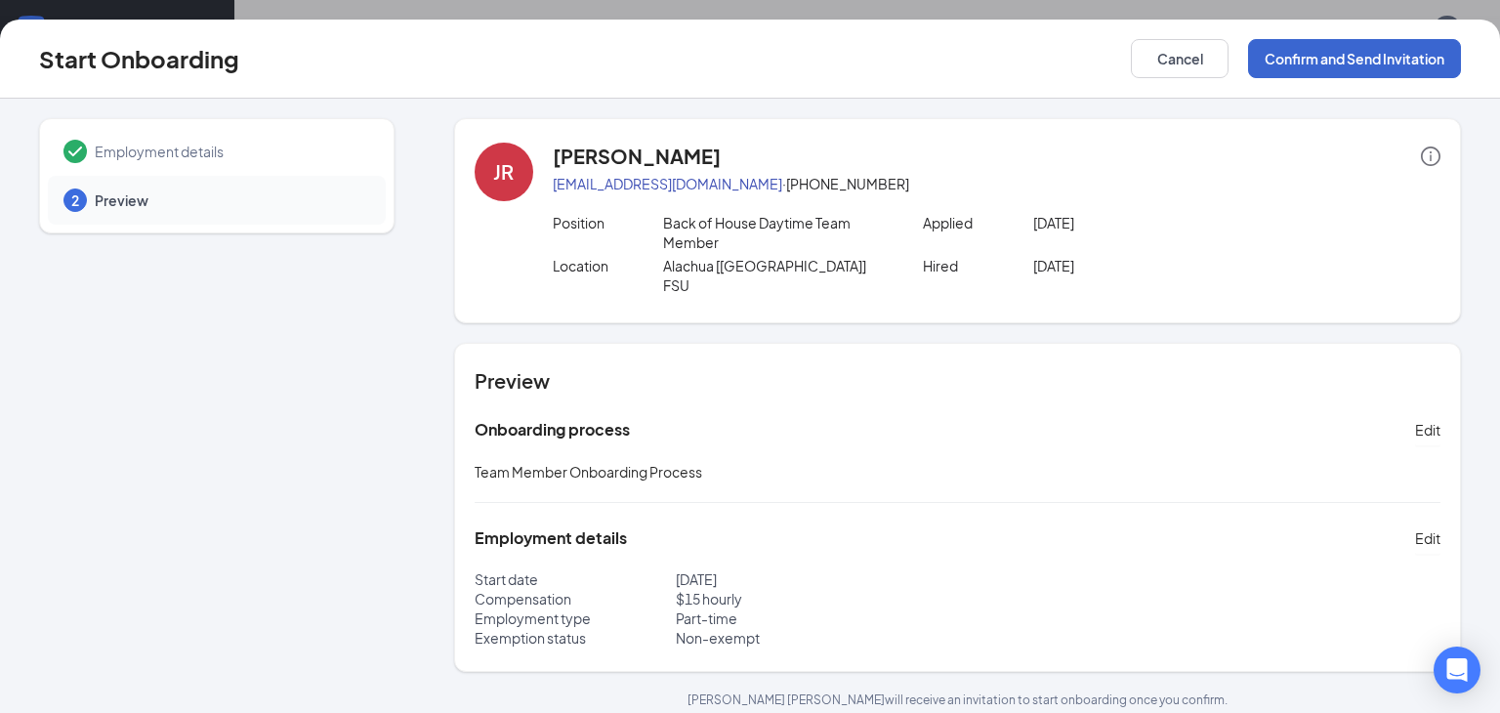 This screenshot has width=1500, height=713. What do you see at coordinates (816, 618) in the screenshot?
I see `p: Part-time` at bounding box center [816, 618].